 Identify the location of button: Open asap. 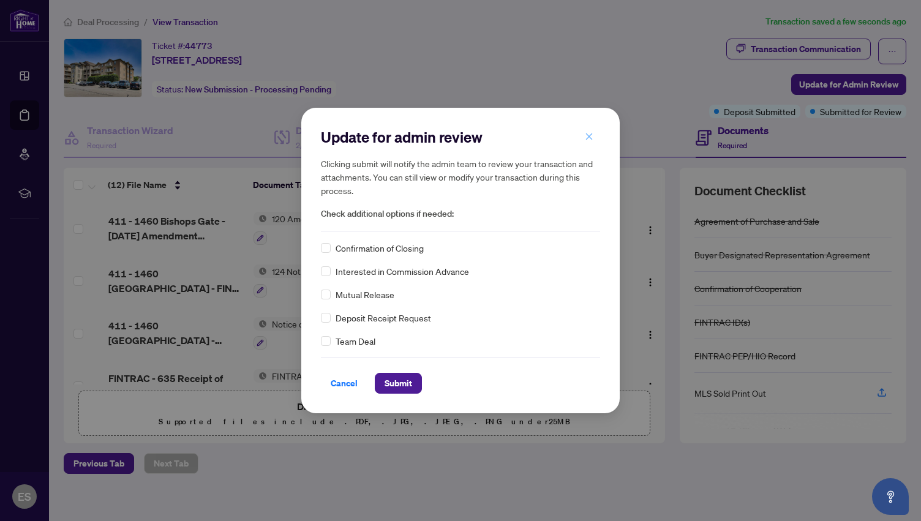
(891, 497).